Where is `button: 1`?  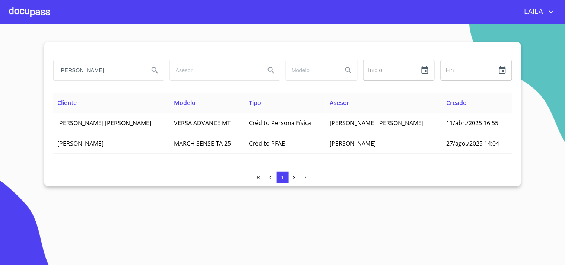 button: 1 is located at coordinates (283, 178).